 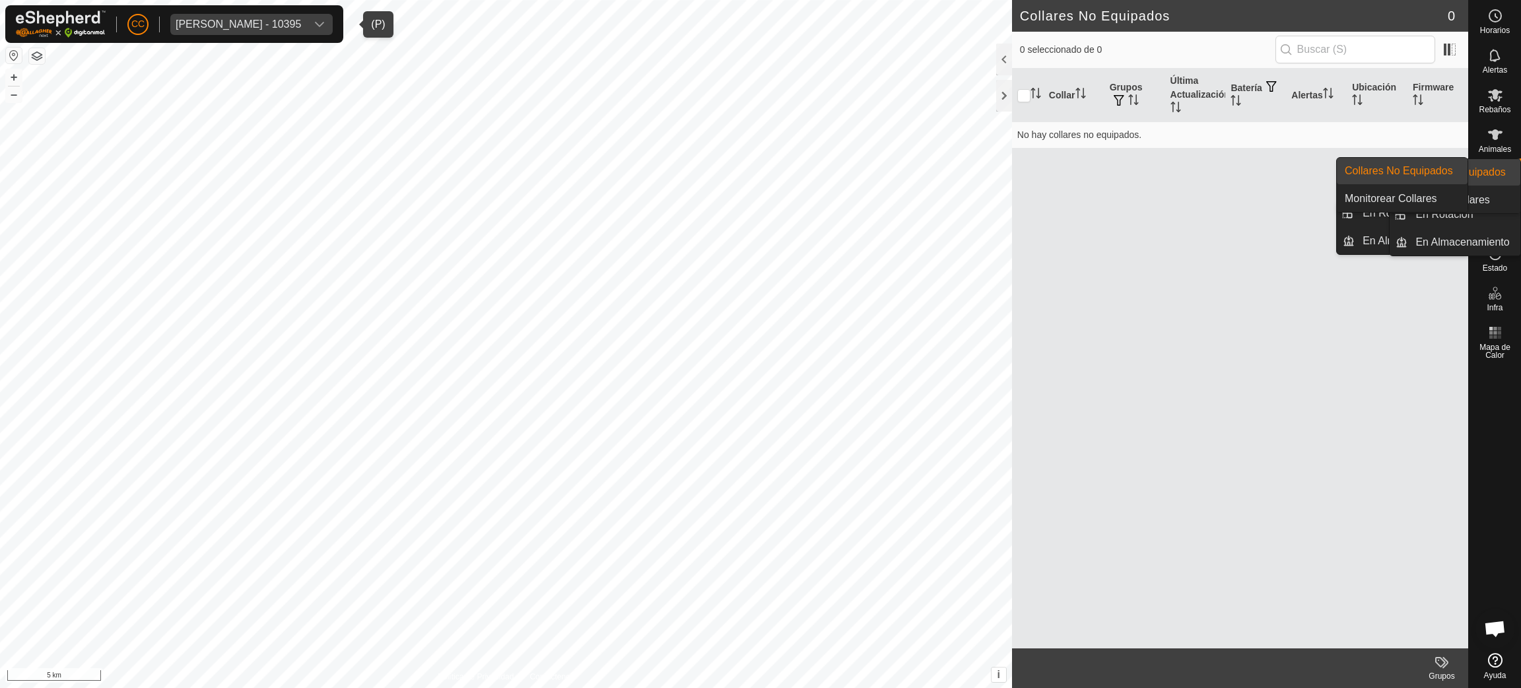 I want to click on th: Firmware, so click(x=1438, y=95).